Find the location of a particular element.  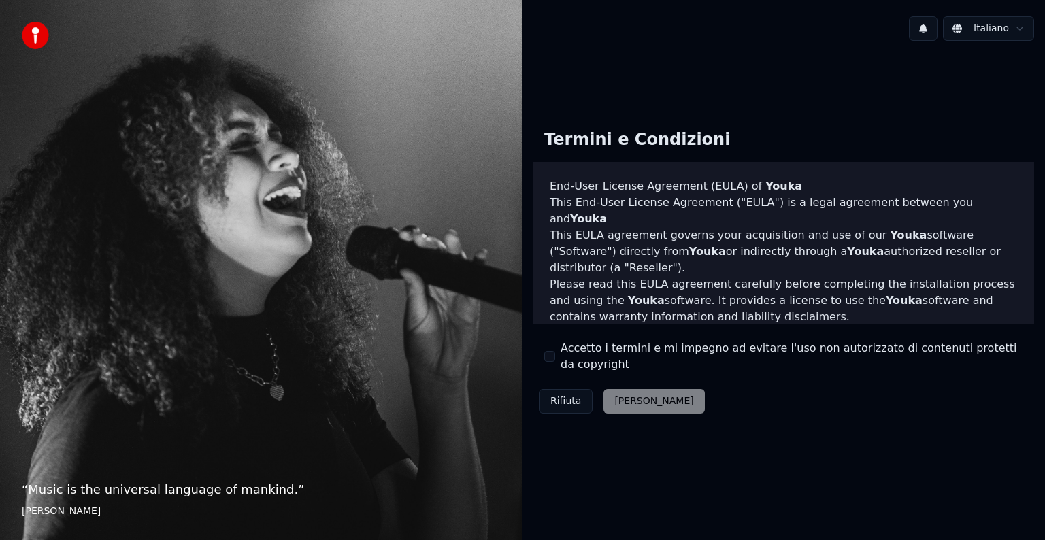

p: “ Music is the universal language of mankind. ” is located at coordinates (261, 490).